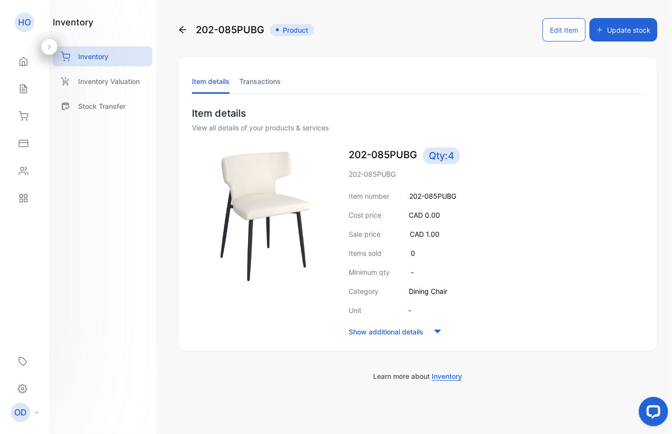  Describe the element at coordinates (73, 22) in the screenshot. I see `h1: inventory` at that location.